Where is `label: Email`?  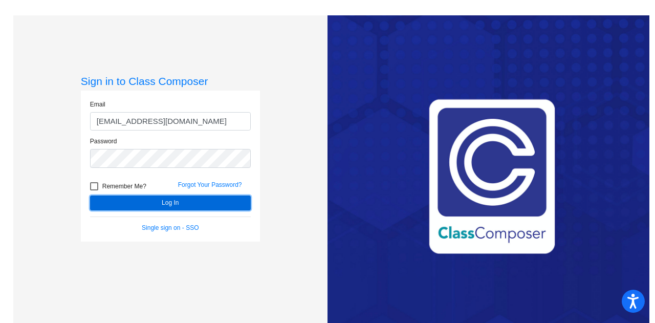
label: Email is located at coordinates (98, 104).